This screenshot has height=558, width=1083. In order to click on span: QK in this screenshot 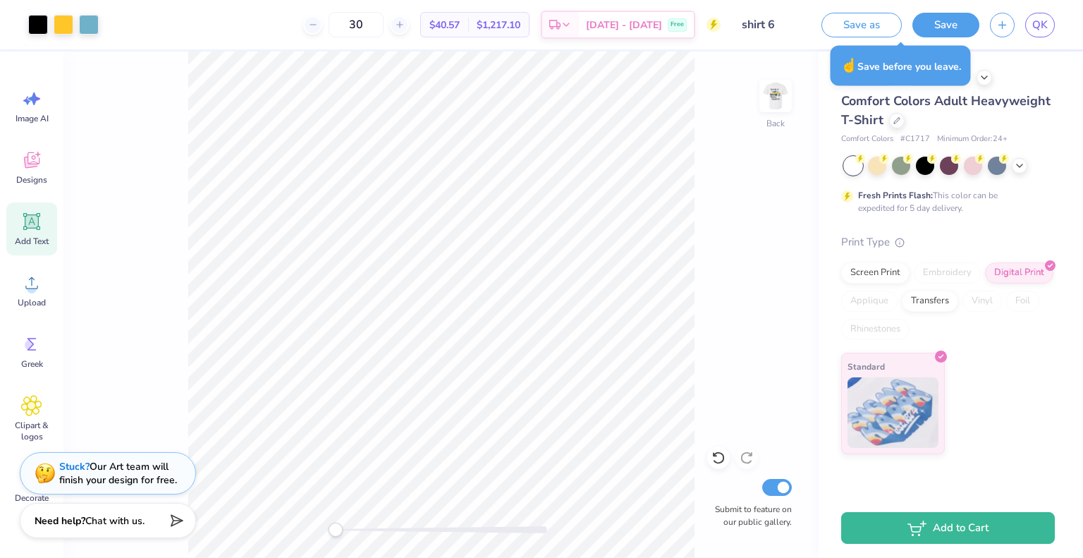, I will do `click(1040, 25)`.